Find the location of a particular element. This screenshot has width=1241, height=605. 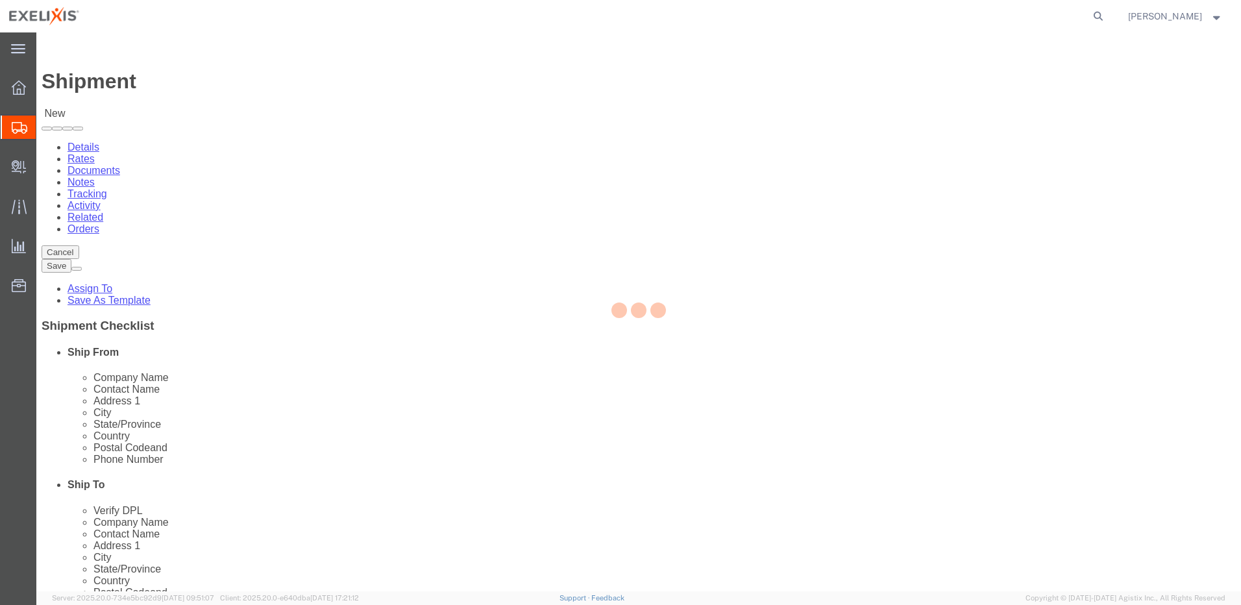

a: Support is located at coordinates (576, 598).